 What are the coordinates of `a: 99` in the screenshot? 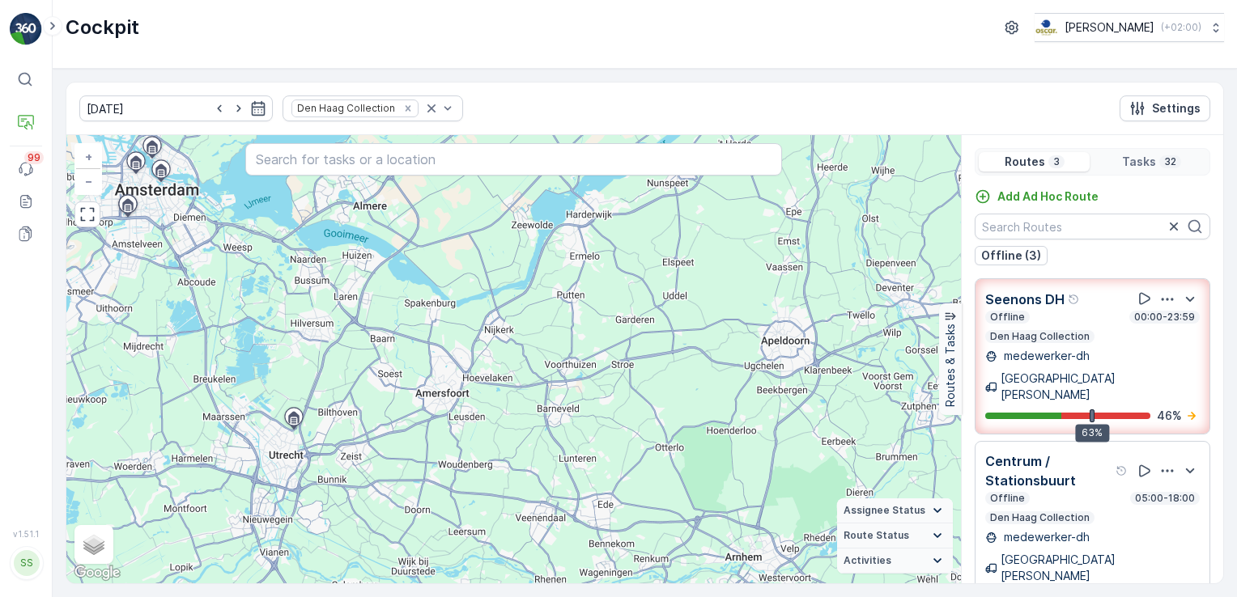 It's located at (26, 169).